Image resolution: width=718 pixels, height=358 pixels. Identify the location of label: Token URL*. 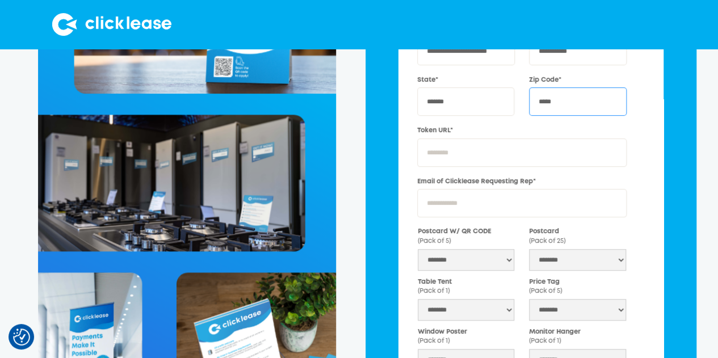
(522, 131).